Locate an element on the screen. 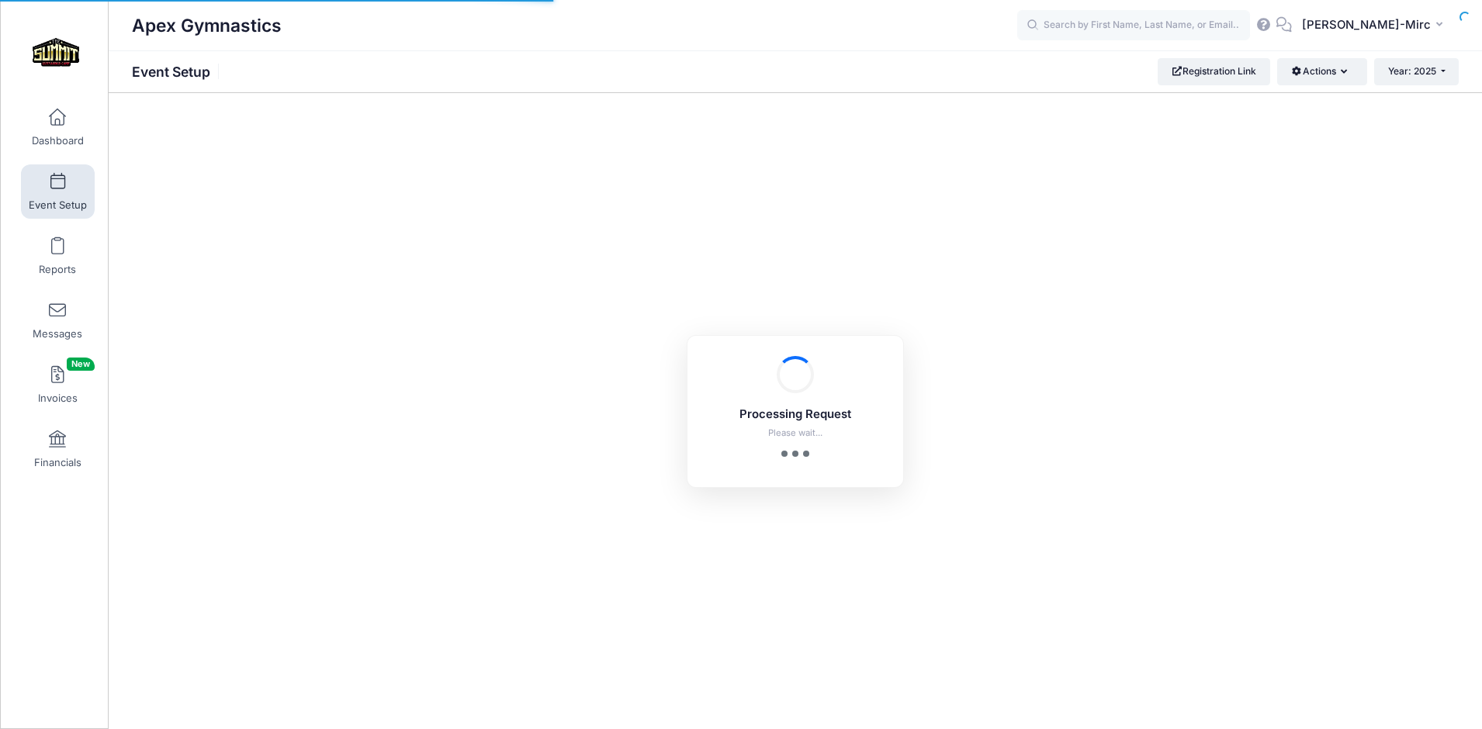 The height and width of the screenshot is (729, 1482). span: Dashboard is located at coordinates (57, 140).